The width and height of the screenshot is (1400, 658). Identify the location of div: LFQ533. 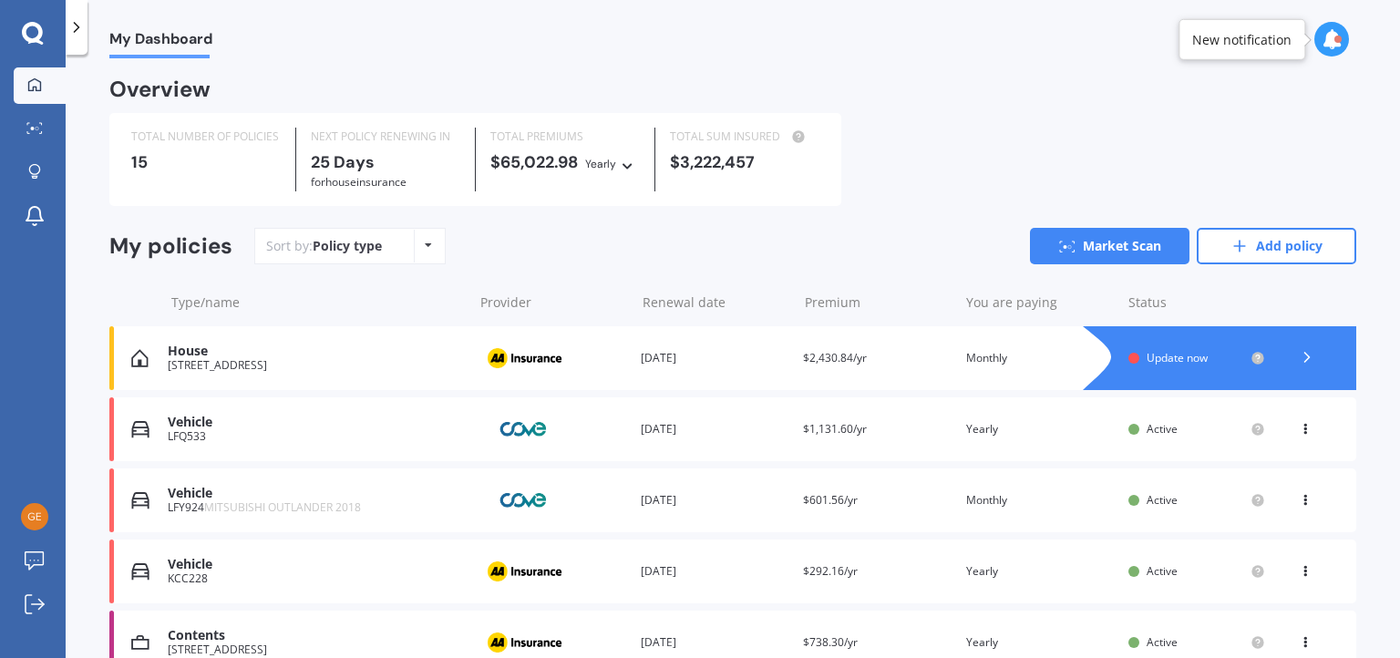
(315, 436).